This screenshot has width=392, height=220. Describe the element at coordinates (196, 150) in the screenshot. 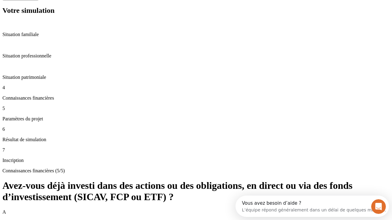

I see `p: 7` at that location.